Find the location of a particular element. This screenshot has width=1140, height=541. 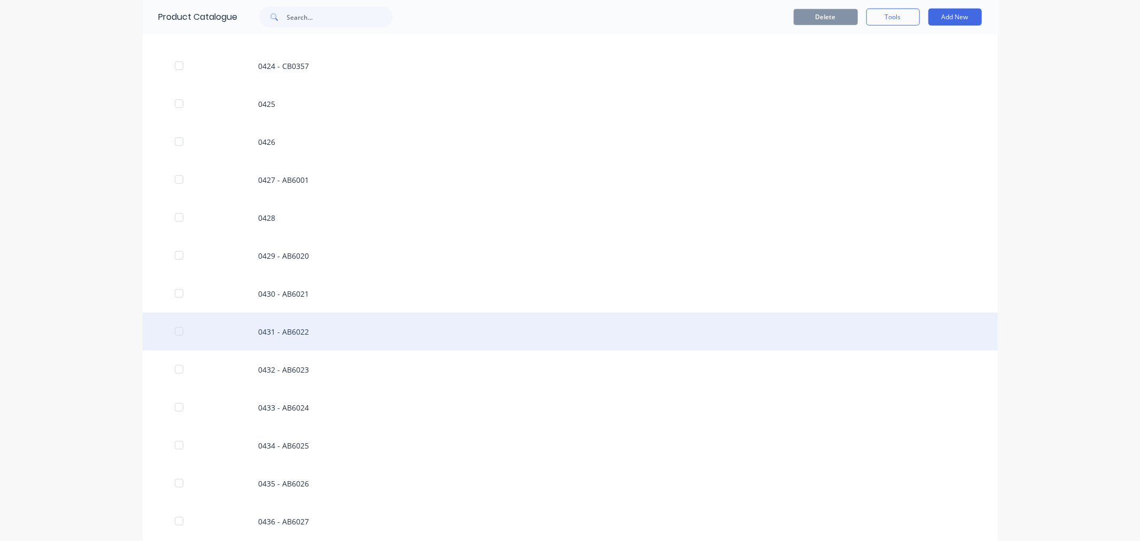

div: 0434 - AB6025 is located at coordinates (570, 445).